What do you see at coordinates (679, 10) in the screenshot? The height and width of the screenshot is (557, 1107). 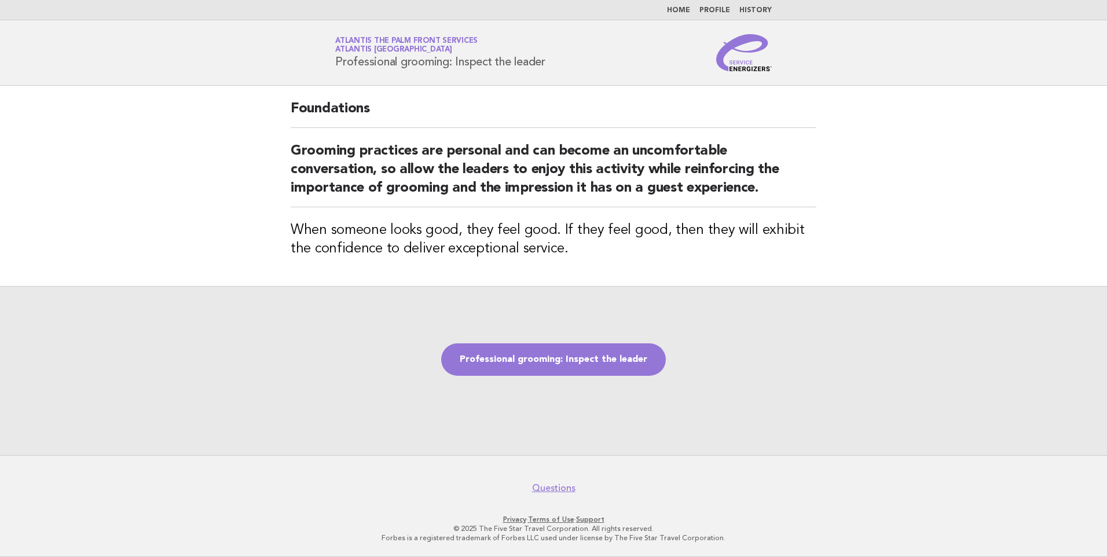 I see `a: Home` at bounding box center [679, 10].